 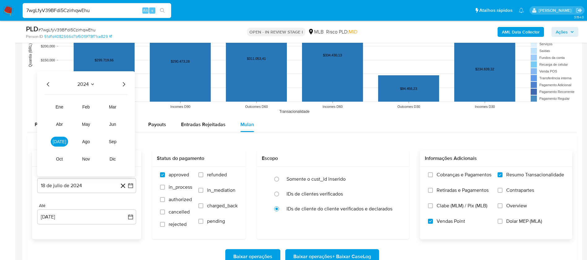 I want to click on b: PLD, so click(x=32, y=29).